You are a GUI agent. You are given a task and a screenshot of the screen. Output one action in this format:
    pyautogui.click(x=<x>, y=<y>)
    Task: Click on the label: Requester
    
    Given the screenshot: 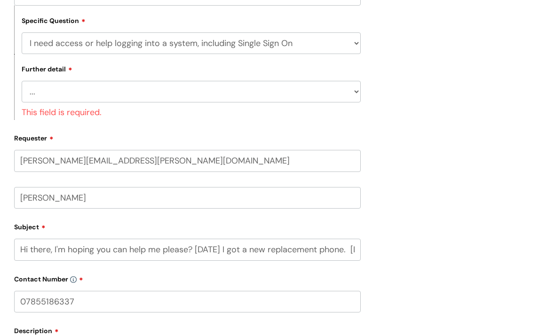 What is the action you would take?
    pyautogui.click(x=187, y=137)
    